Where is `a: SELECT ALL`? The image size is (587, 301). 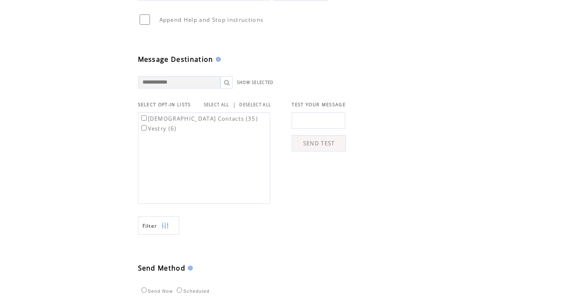
a: SELECT ALL is located at coordinates (217, 105).